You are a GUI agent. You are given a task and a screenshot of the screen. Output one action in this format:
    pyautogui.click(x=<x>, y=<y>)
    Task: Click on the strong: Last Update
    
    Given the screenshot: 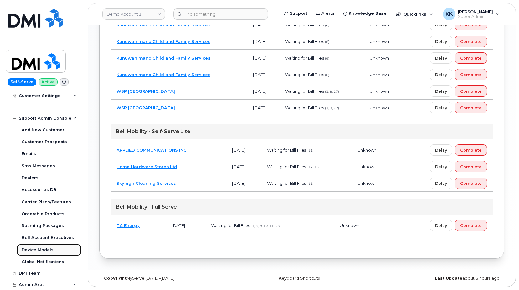 What is the action you would take?
    pyautogui.click(x=449, y=278)
    